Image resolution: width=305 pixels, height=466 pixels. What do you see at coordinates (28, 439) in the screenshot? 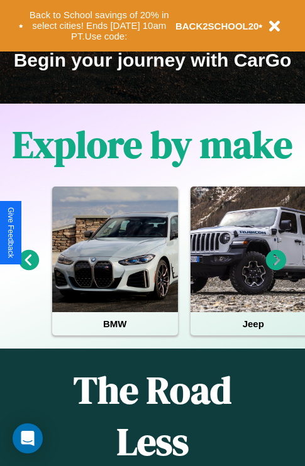
I see `div: Open Intercom Messenger` at bounding box center [28, 439].